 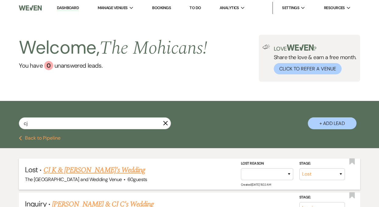 What do you see at coordinates (137, 179) in the screenshot?
I see `span: 60 guests` at bounding box center [137, 179].